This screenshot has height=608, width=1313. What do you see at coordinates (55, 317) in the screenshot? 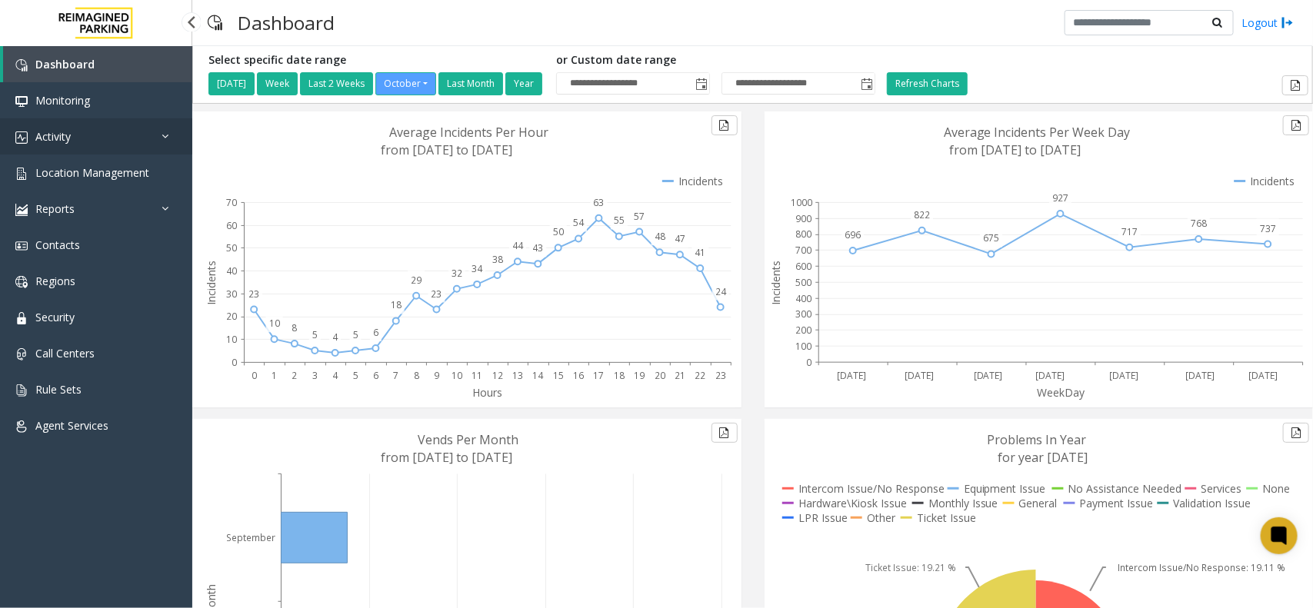
I see `span: Security` at bounding box center [55, 317].